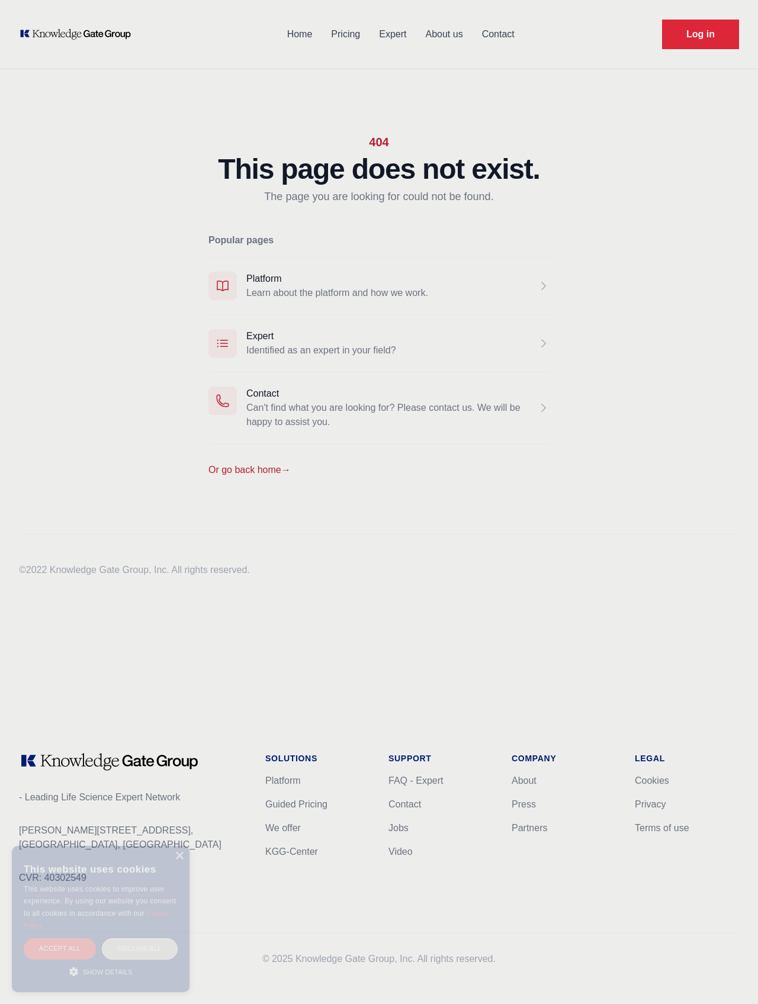 The height and width of the screenshot is (1004, 758). Describe the element at coordinates (101, 972) in the screenshot. I see `div: Show details` at that location.